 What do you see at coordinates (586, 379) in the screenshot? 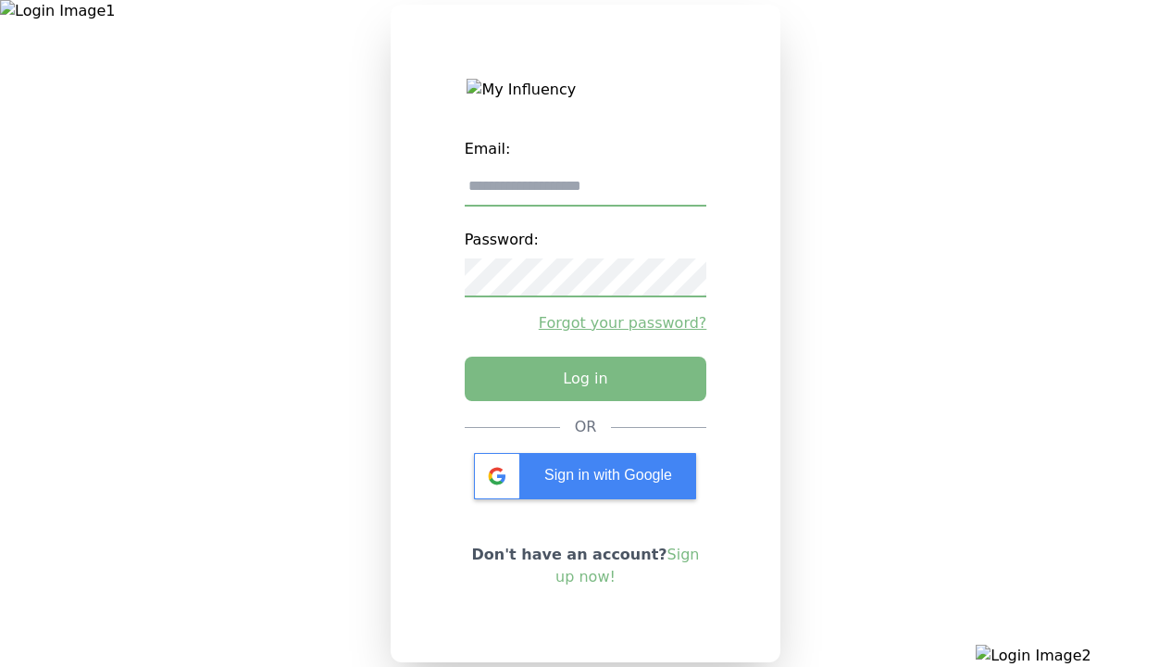
I see `button: Log in` at bounding box center [586, 379].